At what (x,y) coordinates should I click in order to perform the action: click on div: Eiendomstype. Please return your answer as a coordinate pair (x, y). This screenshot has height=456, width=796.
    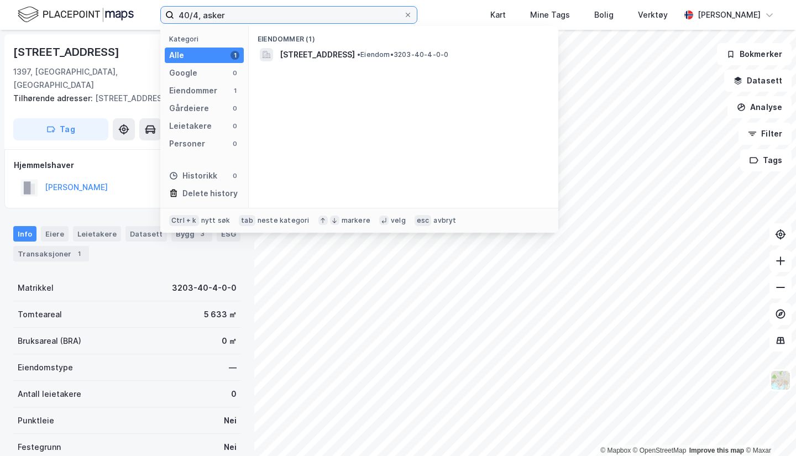
    Looking at the image, I should click on (45, 368).